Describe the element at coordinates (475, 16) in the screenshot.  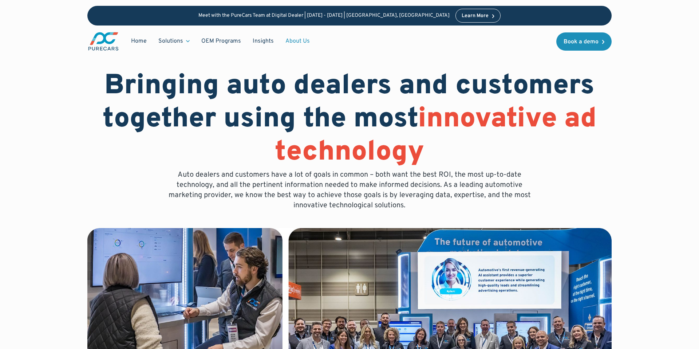
I see `div: Learn More` at that location.